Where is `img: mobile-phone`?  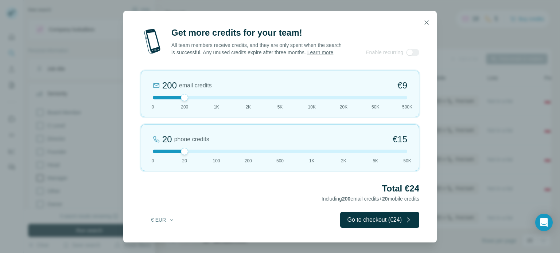 img: mobile-phone is located at coordinates (152, 42).